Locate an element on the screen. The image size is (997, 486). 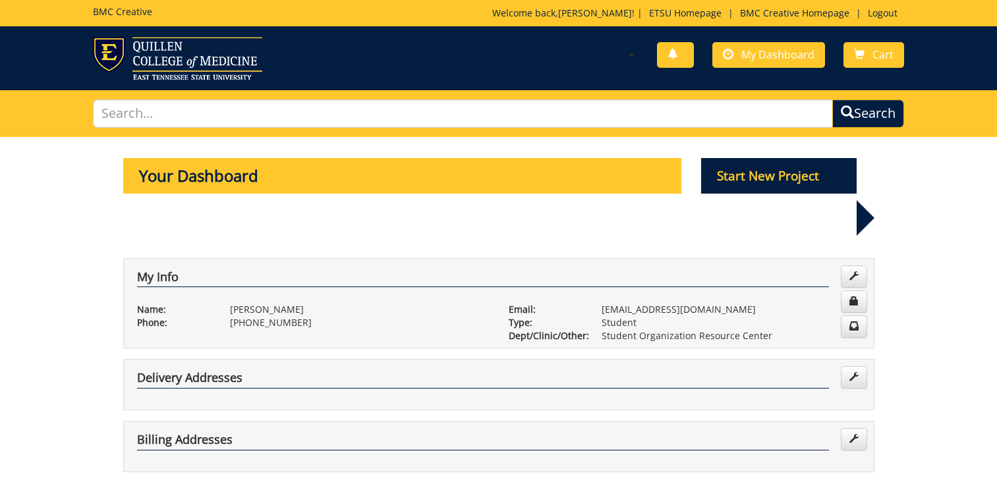
p: Dept/Clinic/Other: is located at coordinates (545, 336).